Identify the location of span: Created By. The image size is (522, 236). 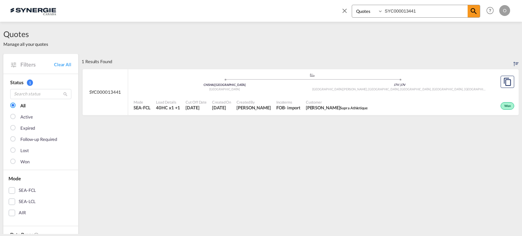
(254, 102).